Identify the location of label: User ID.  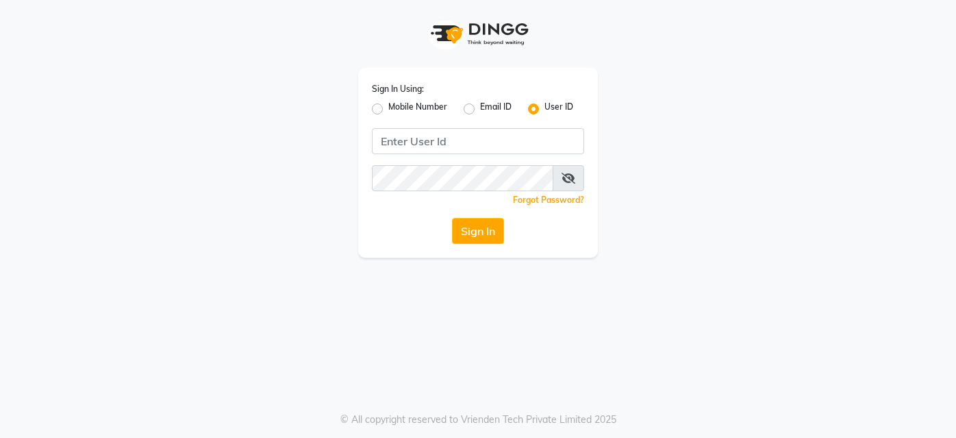
(559, 109).